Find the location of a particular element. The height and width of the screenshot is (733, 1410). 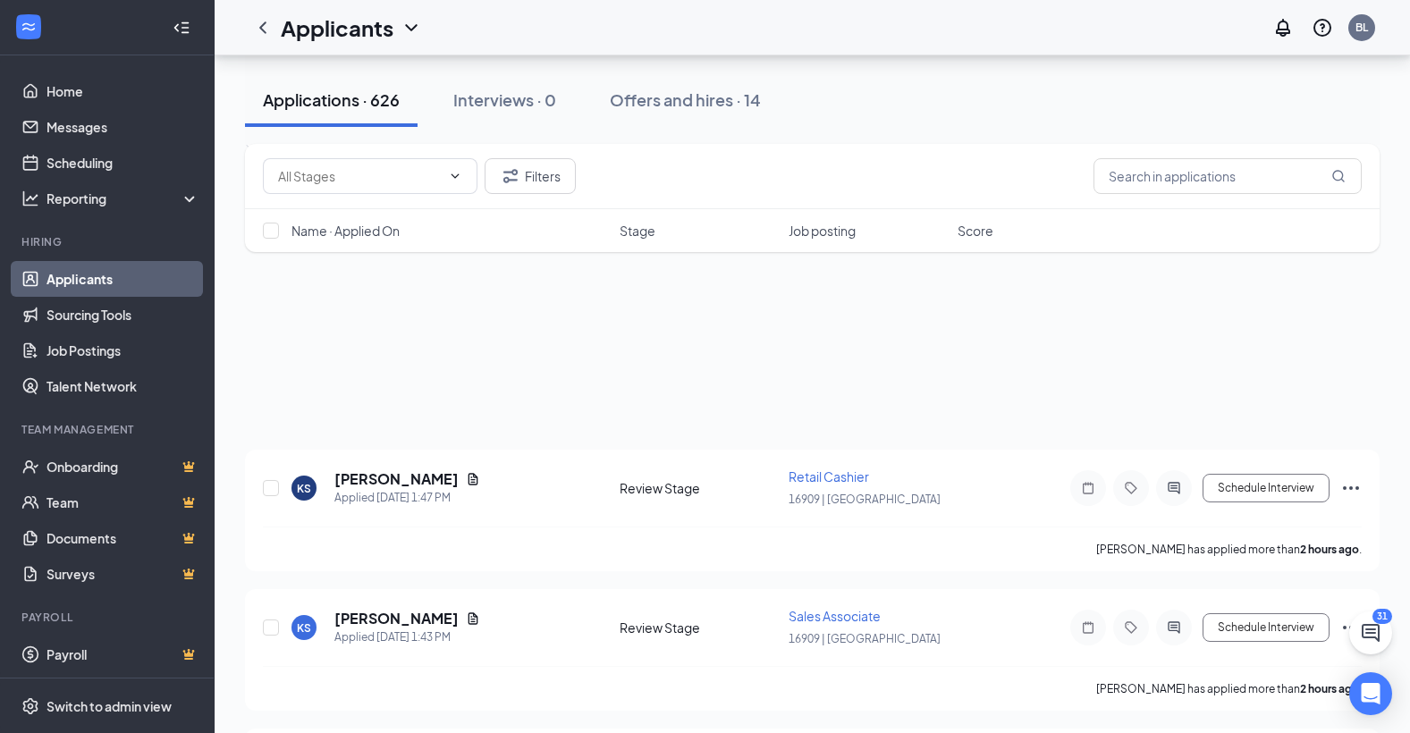

span: Name · Applied On is located at coordinates (345, 231).